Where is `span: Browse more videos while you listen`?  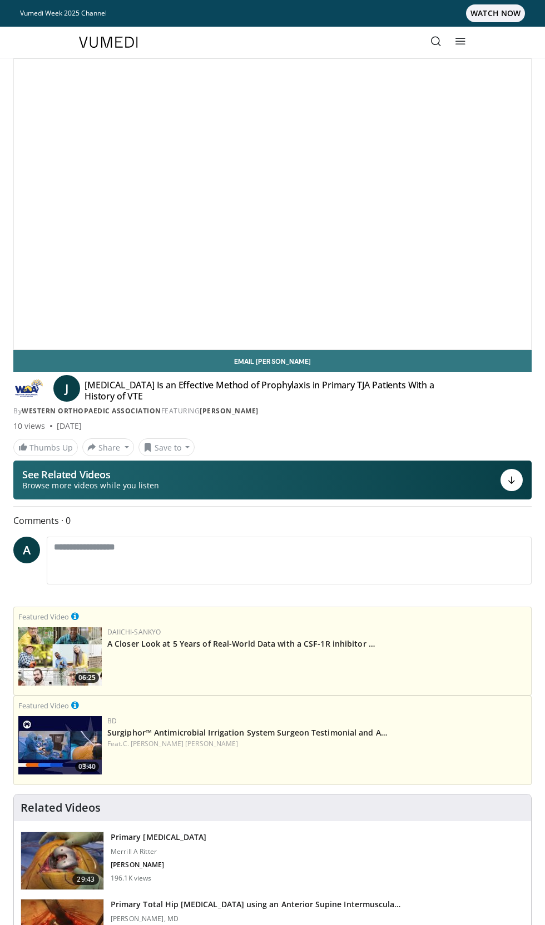
span: Browse more videos while you listen is located at coordinates (91, 486).